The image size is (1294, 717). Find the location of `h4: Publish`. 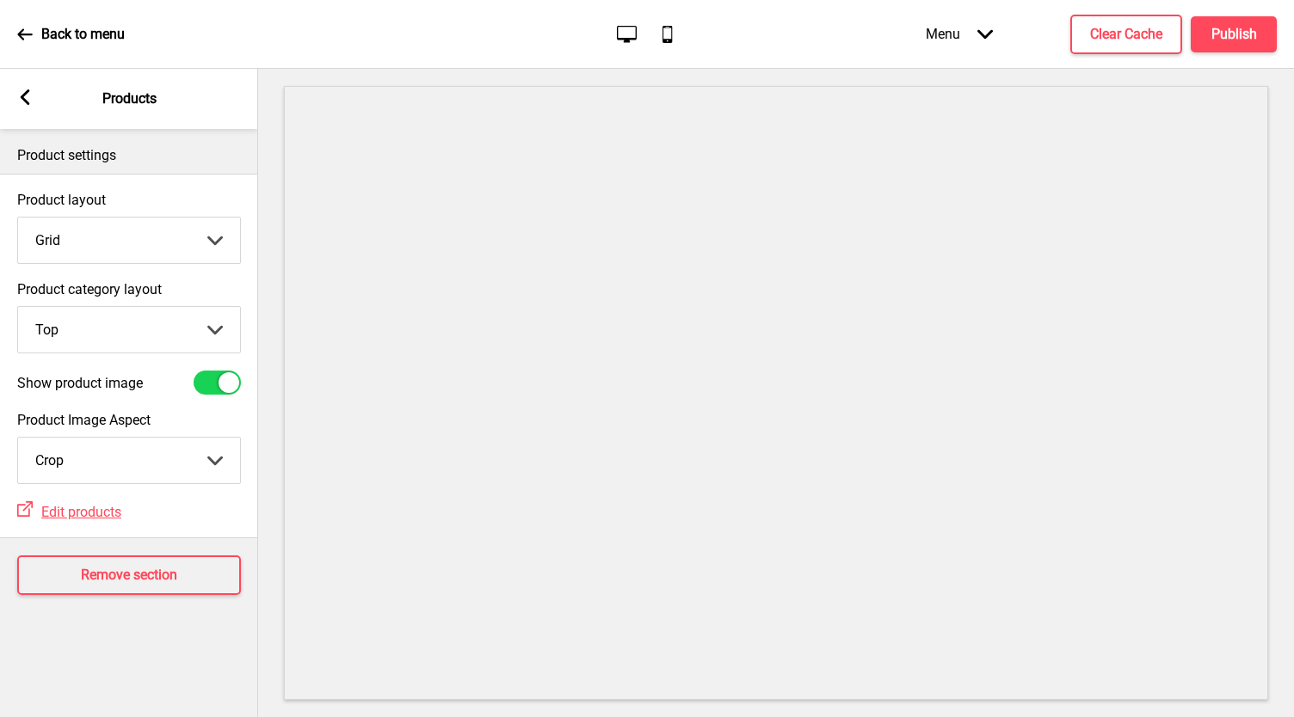

h4: Publish is located at coordinates (1234, 34).